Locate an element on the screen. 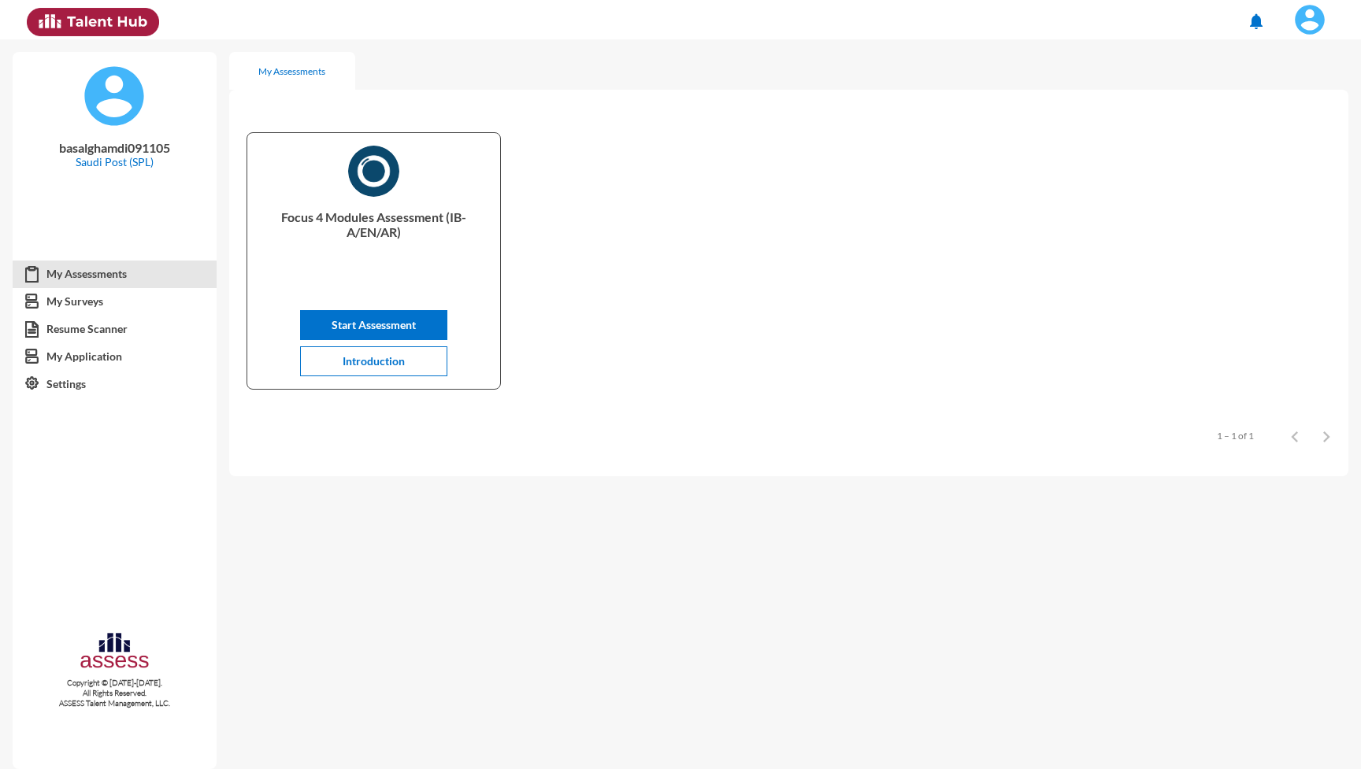  a: Settings is located at coordinates (114, 384).